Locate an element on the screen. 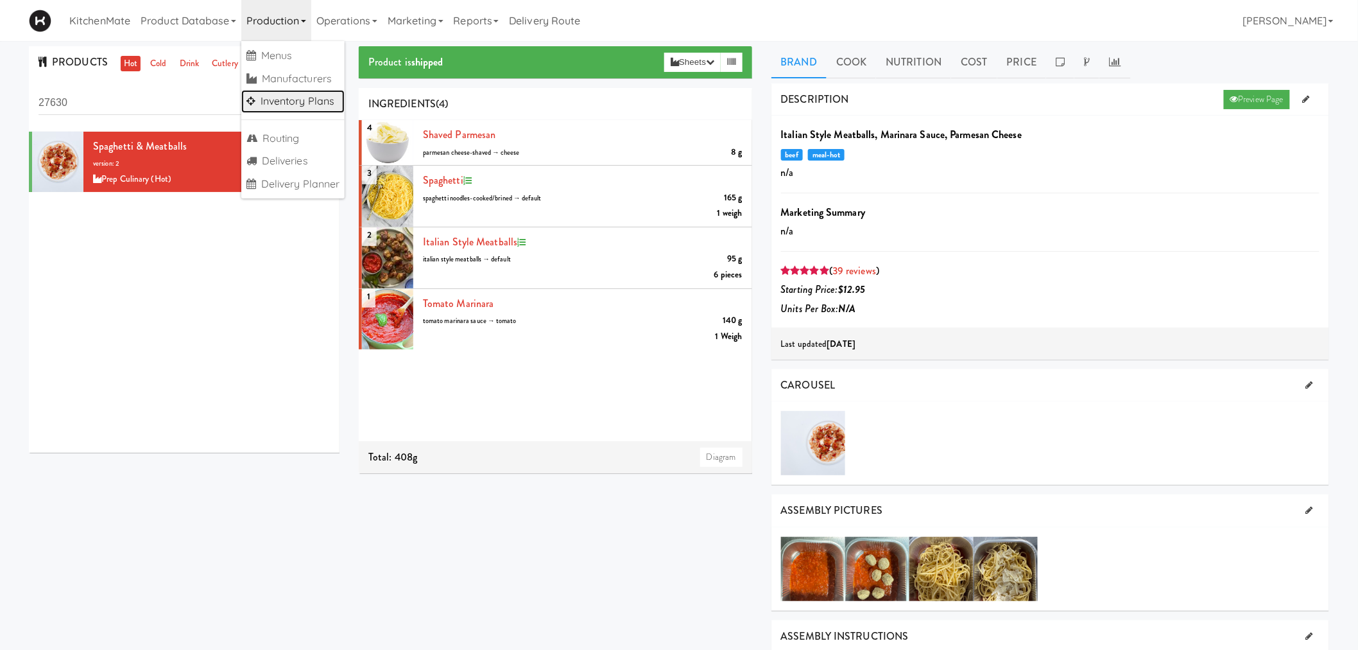  li: 4Shaved Parmesan8 gparmesan cheese-shaved → cheese is located at coordinates (555, 143).